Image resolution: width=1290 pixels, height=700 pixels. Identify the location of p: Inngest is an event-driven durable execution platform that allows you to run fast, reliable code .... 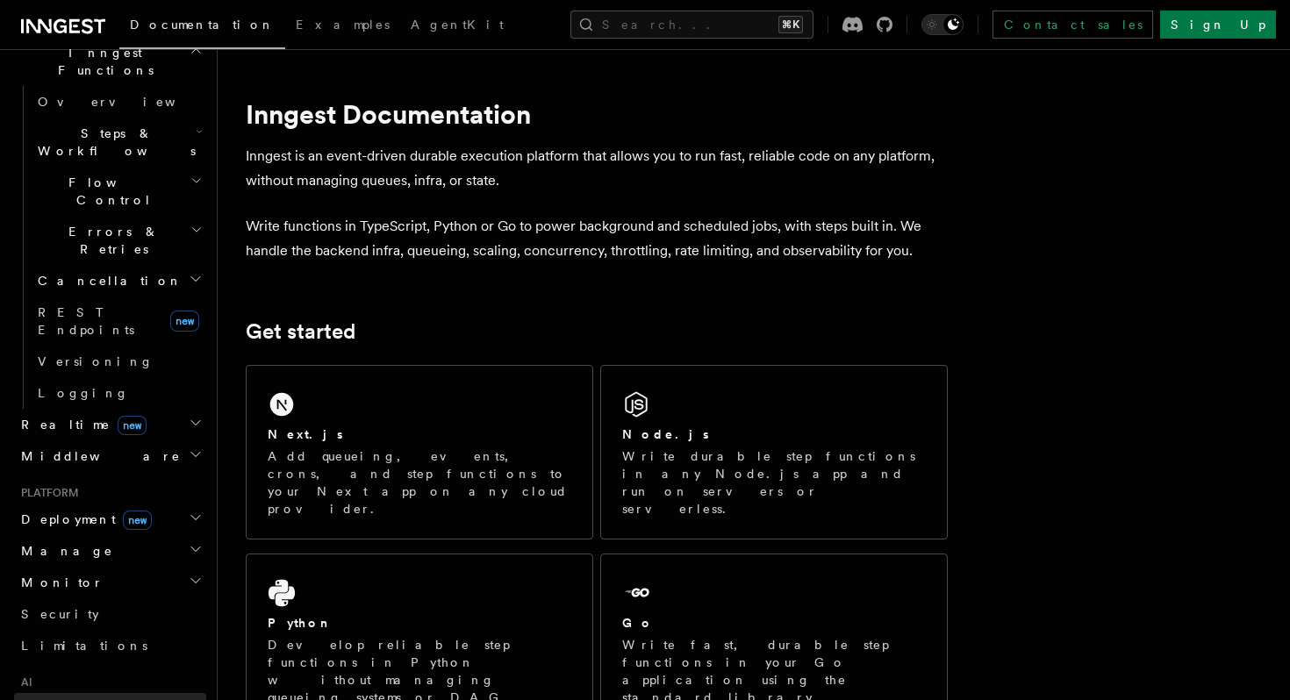
(597, 168).